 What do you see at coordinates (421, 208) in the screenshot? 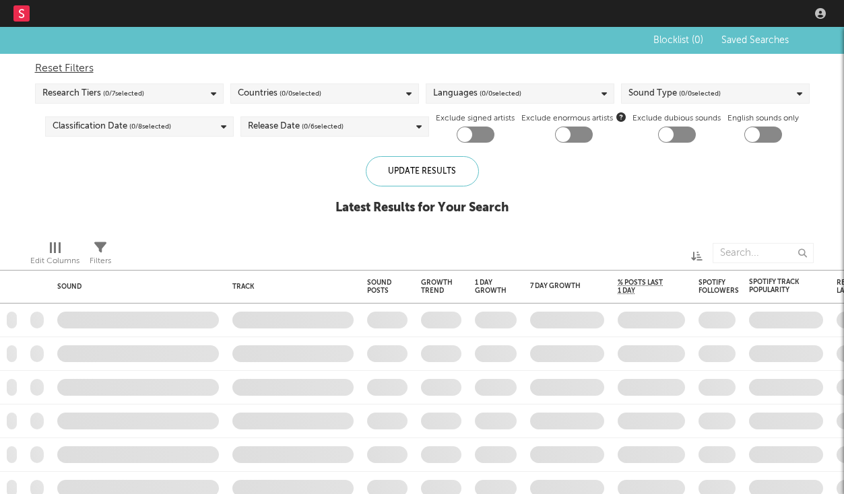
I see `div: Latest Results for Your Search` at bounding box center [421, 208].